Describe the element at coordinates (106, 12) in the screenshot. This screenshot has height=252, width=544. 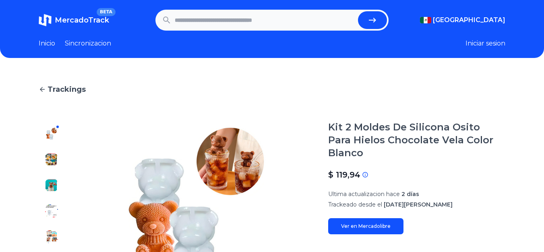
I see `span: BETA` at that location.